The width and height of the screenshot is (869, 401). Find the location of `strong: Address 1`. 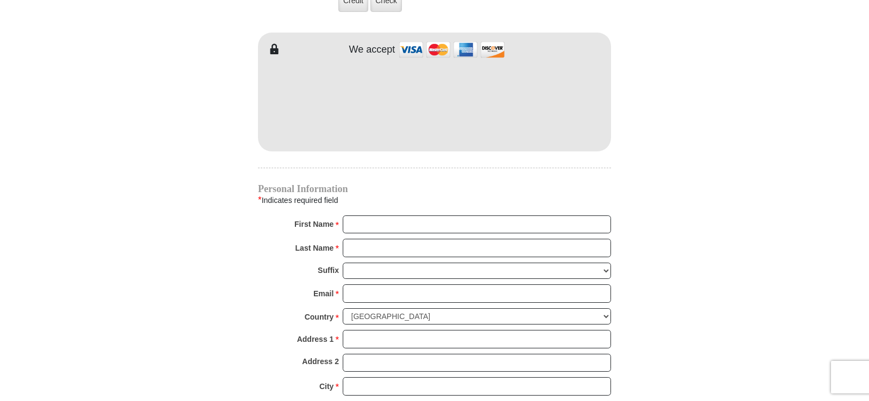

strong: Address 1 is located at coordinates (315, 339).